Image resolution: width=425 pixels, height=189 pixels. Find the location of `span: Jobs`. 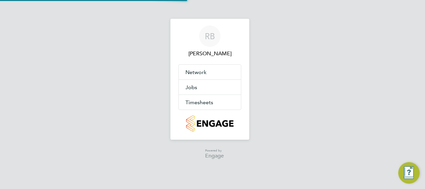

span: Jobs is located at coordinates (191, 87).